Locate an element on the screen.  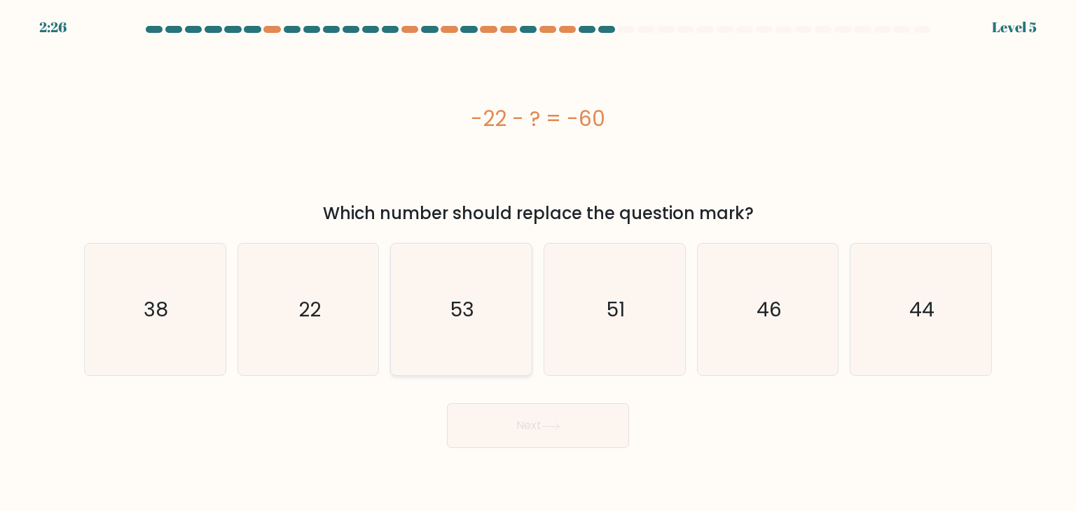
text: 44 is located at coordinates (922, 310).